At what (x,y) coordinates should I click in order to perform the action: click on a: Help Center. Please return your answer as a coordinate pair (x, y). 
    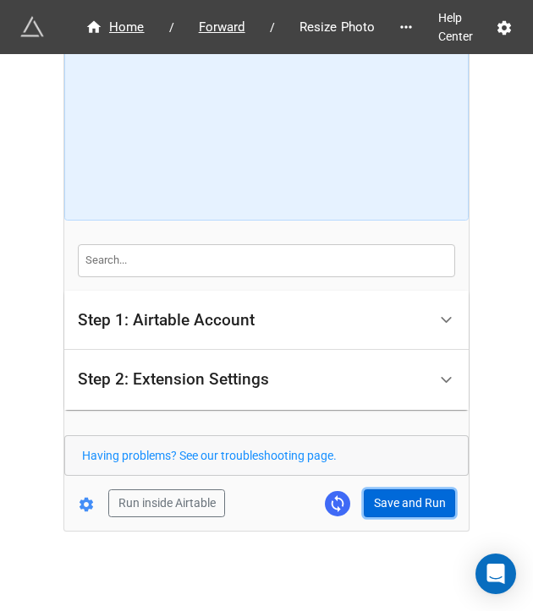
    Looking at the image, I should click on (461, 27).